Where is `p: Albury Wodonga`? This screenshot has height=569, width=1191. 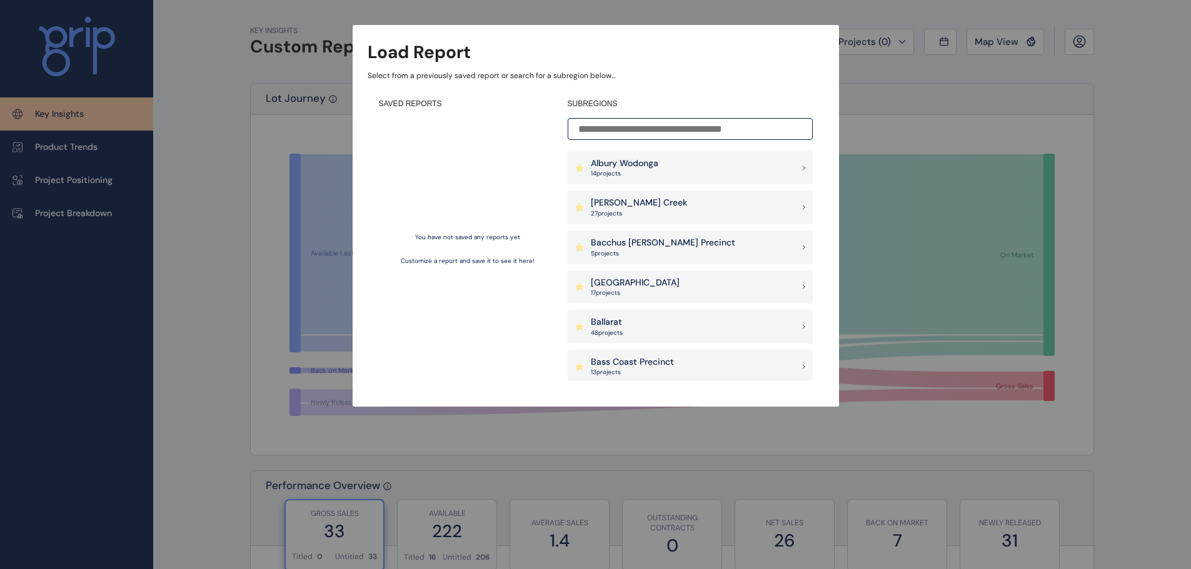 p: Albury Wodonga is located at coordinates (624, 164).